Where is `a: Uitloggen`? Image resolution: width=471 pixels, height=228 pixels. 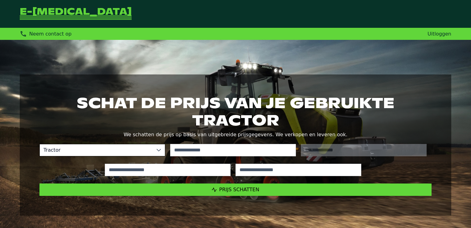 a: Uitloggen is located at coordinates (439, 34).